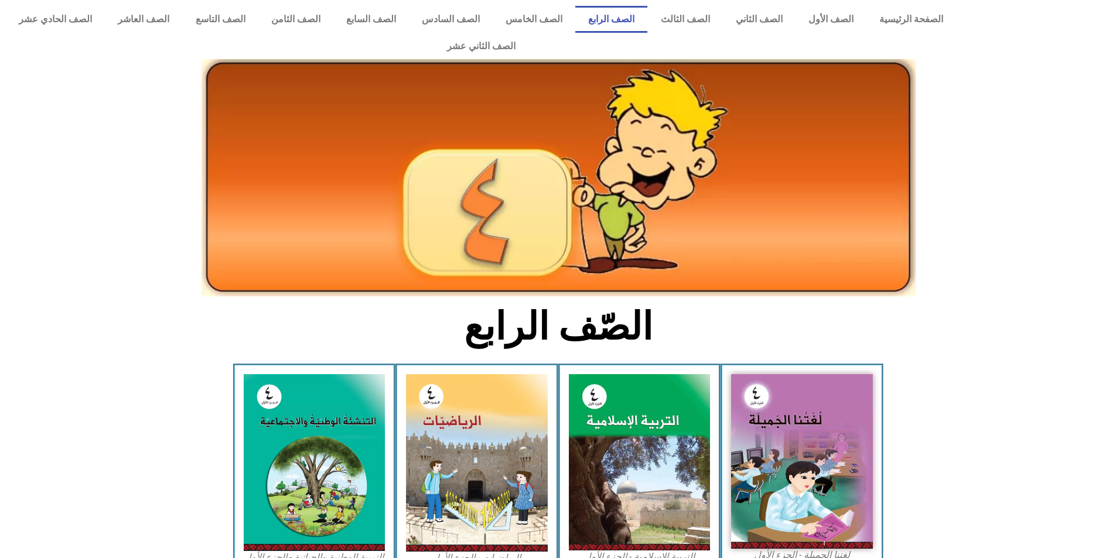 This screenshot has width=1116, height=558. I want to click on a: الصف السادس, so click(451, 19).